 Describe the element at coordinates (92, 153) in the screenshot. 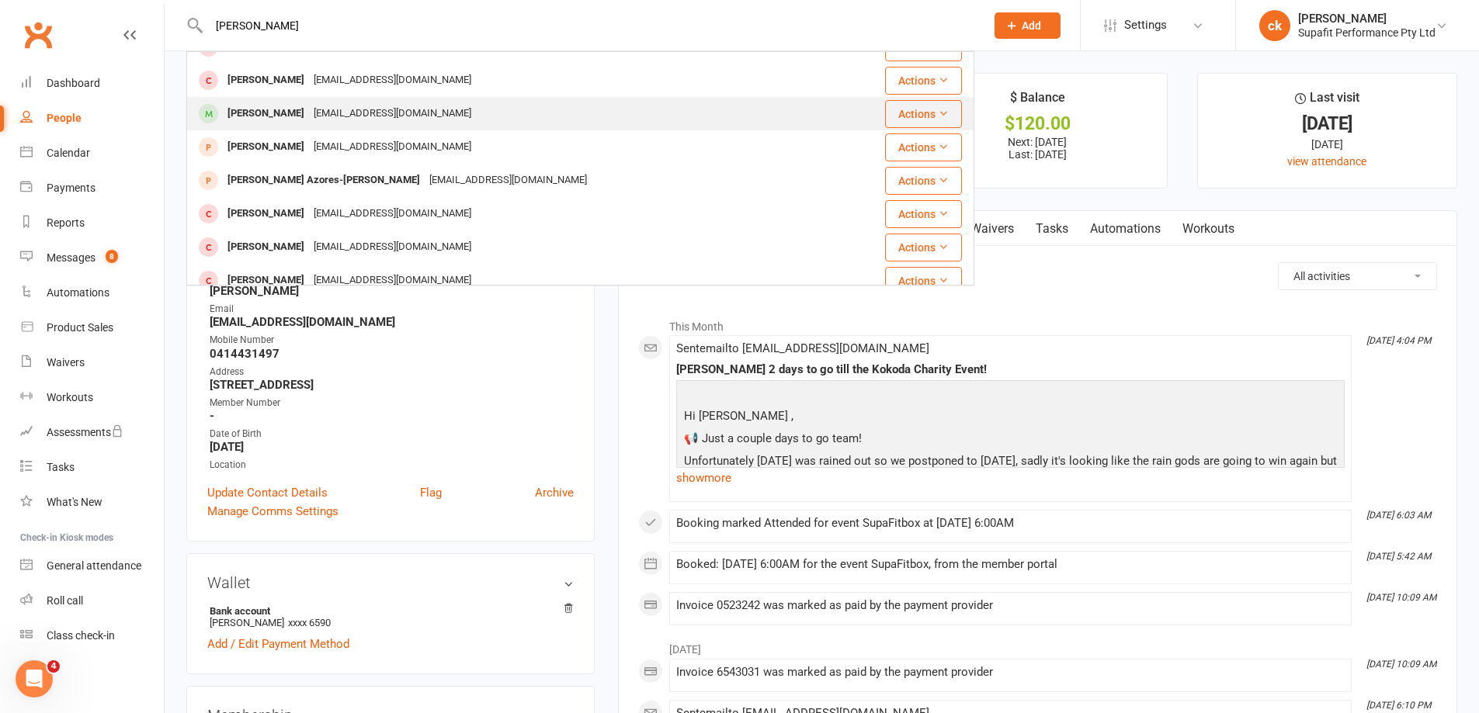

I see `a: Calendar` at that location.